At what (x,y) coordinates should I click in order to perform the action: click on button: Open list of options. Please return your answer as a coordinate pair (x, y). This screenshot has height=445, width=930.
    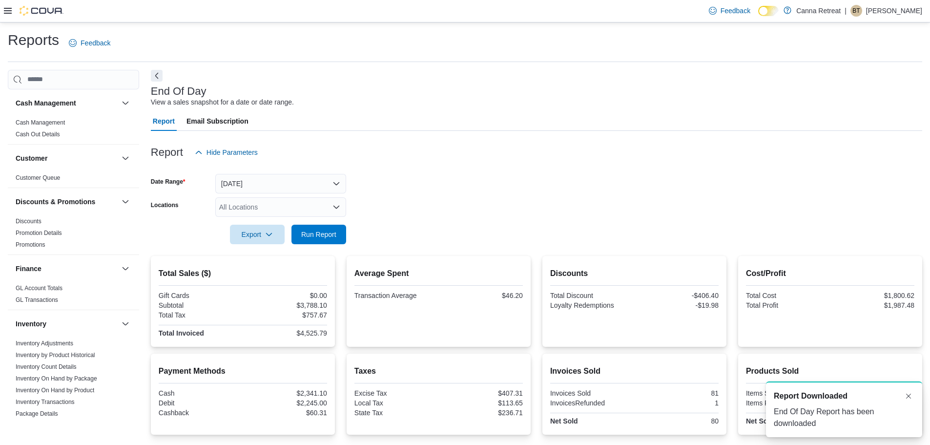
    Looking at the image, I should click on (336, 207).